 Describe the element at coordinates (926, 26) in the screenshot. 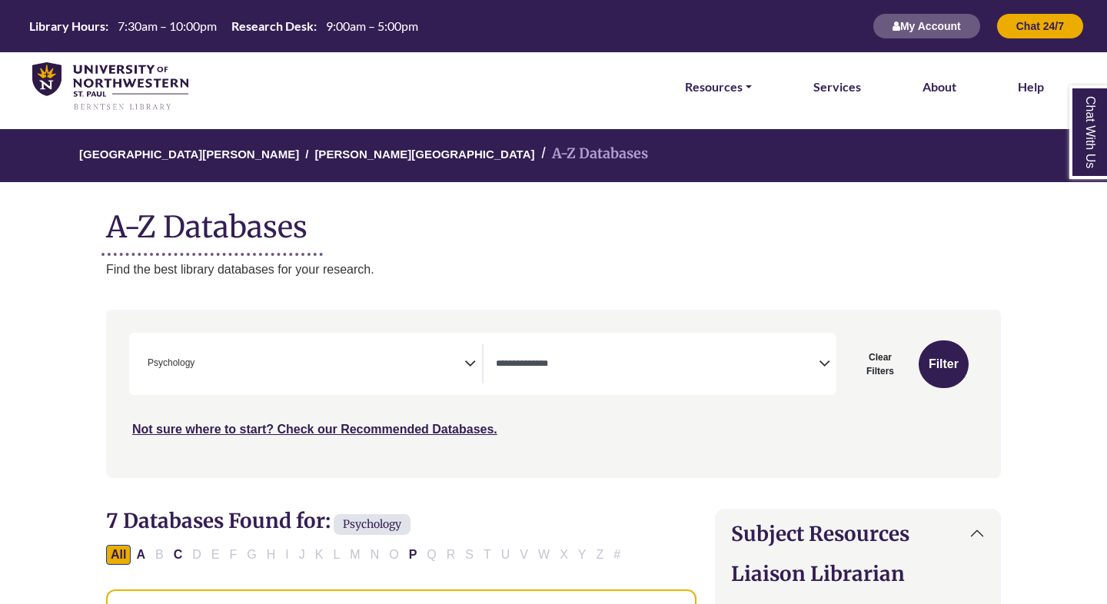

I see `button: My Account` at that location.